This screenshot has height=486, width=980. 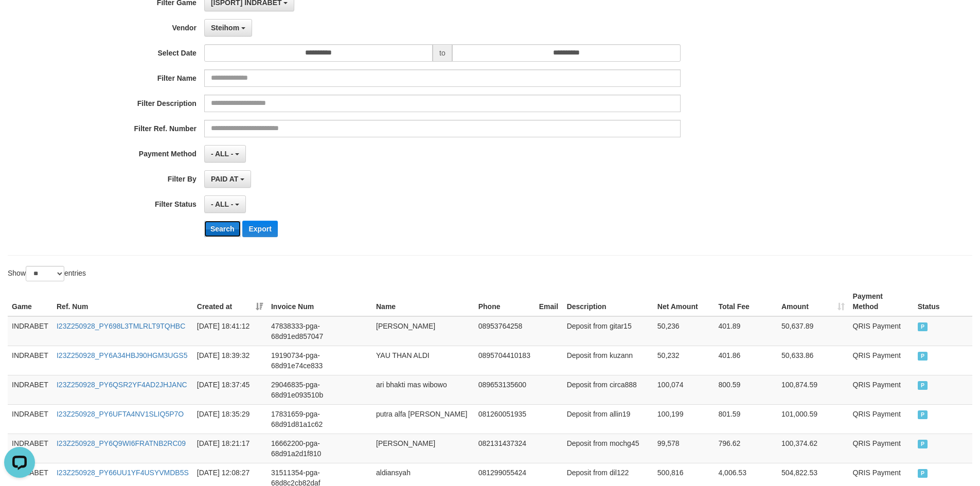 I want to click on span: to, so click(x=442, y=53).